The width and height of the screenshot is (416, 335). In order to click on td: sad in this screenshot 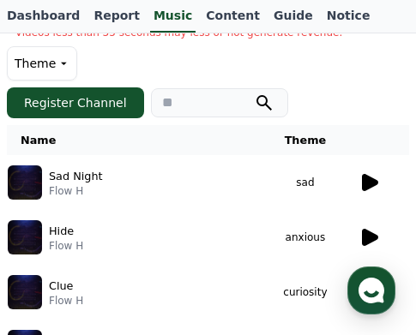, I will do `click(304, 183)`.